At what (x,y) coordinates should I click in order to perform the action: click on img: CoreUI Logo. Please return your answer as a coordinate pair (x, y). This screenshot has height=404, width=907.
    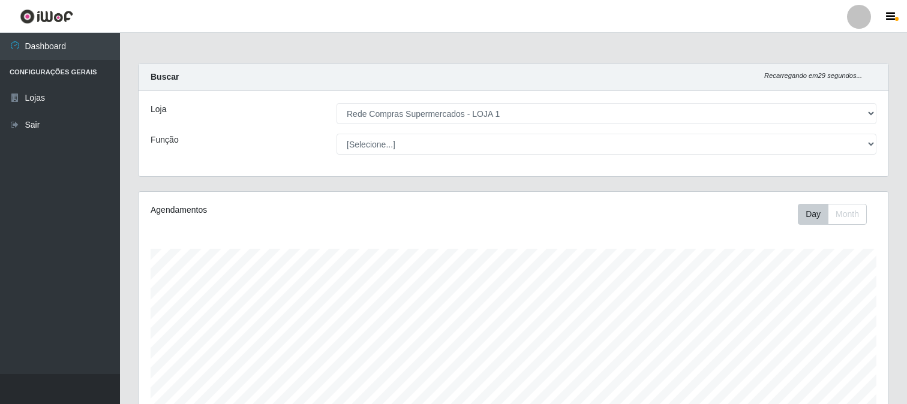
    Looking at the image, I should click on (46, 16).